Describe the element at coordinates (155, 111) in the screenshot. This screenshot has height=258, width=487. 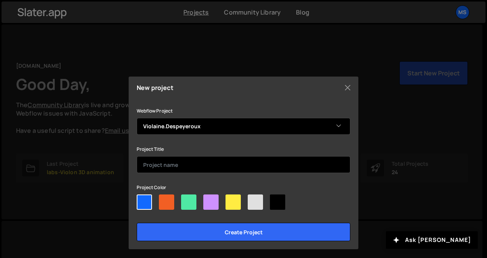
I see `label: Webflow Project` at that location.